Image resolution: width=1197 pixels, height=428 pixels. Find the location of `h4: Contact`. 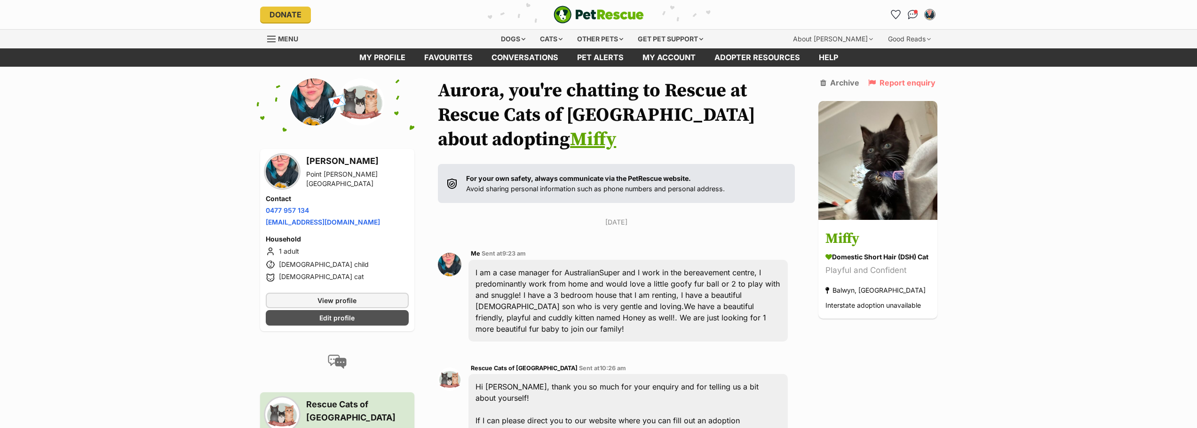

h4: Contact is located at coordinates (337, 199).